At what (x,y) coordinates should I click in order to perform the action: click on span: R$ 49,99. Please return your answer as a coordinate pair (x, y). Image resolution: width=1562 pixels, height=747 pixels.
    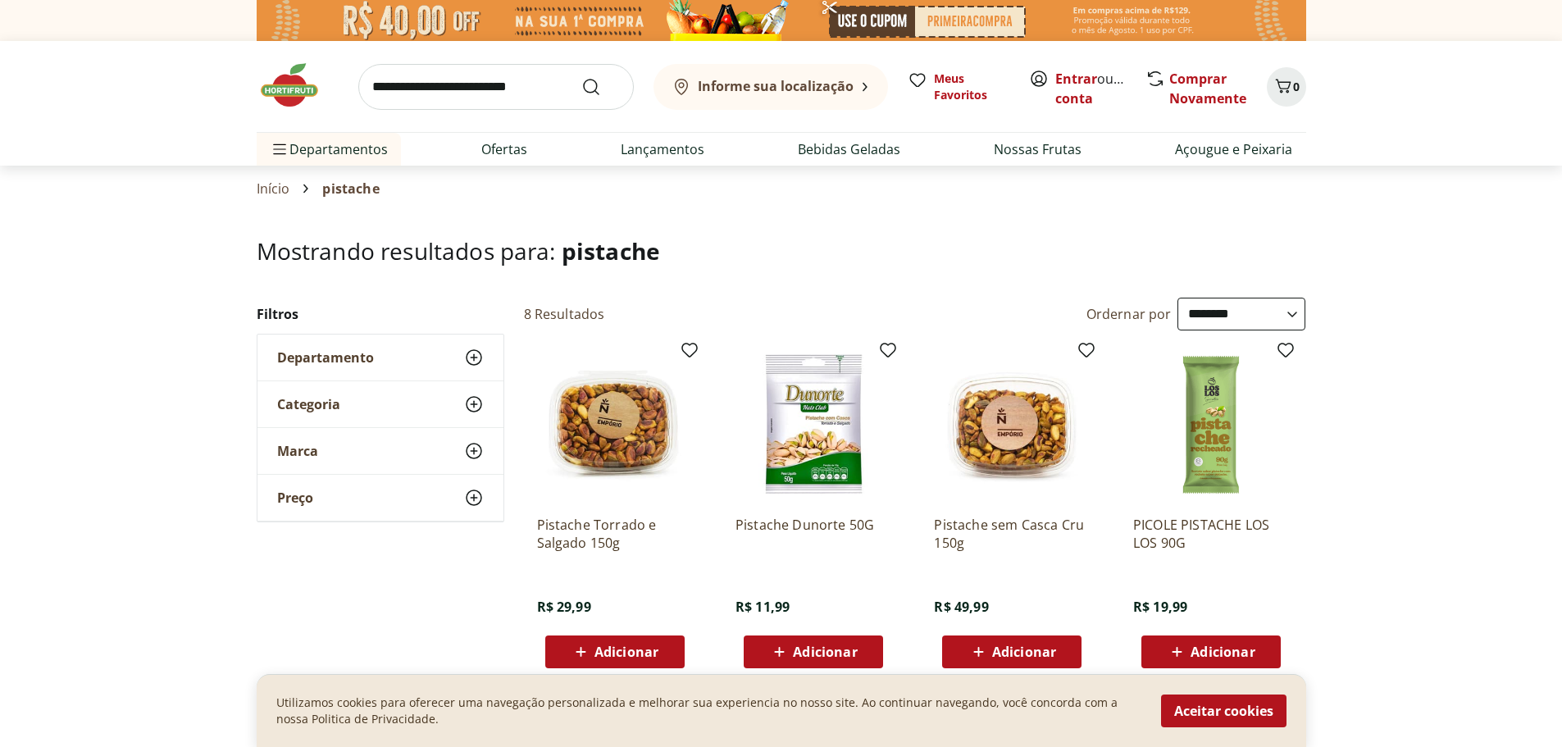
    Looking at the image, I should click on (961, 607).